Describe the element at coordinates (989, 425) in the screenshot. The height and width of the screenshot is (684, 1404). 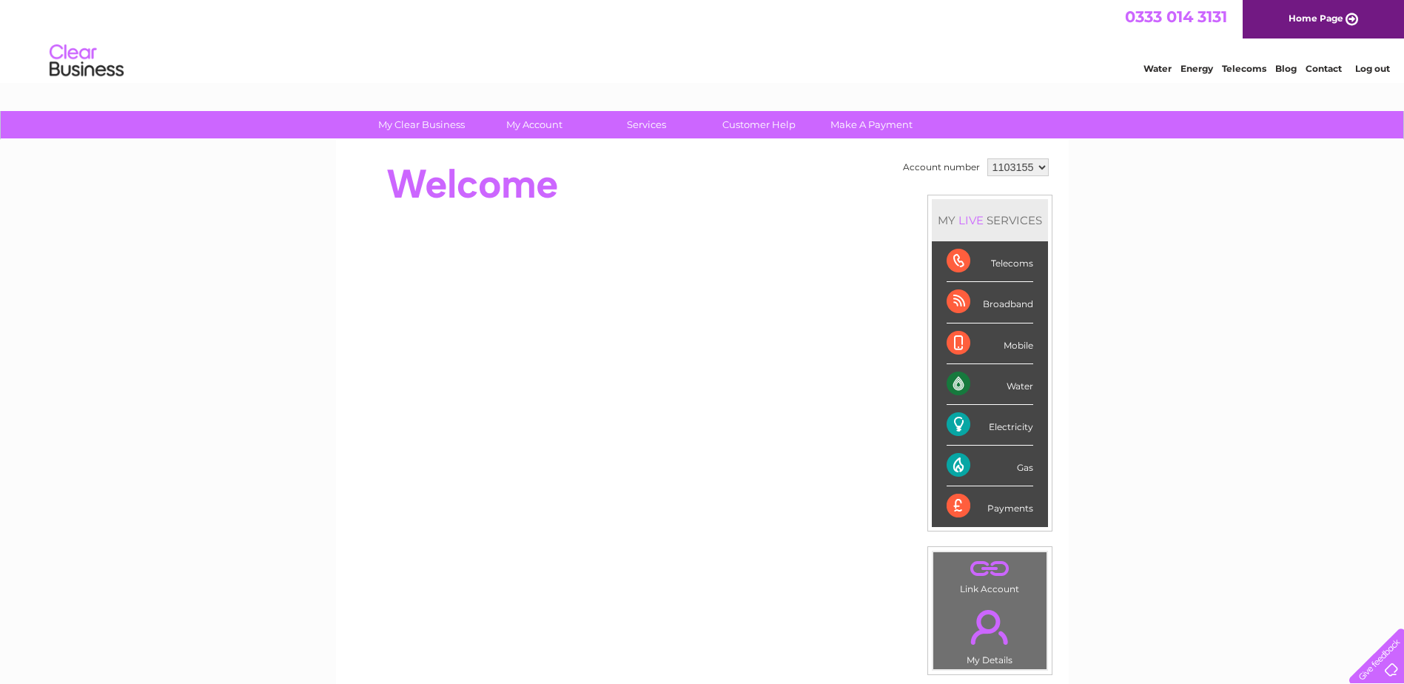
I see `div: Electricity` at that location.